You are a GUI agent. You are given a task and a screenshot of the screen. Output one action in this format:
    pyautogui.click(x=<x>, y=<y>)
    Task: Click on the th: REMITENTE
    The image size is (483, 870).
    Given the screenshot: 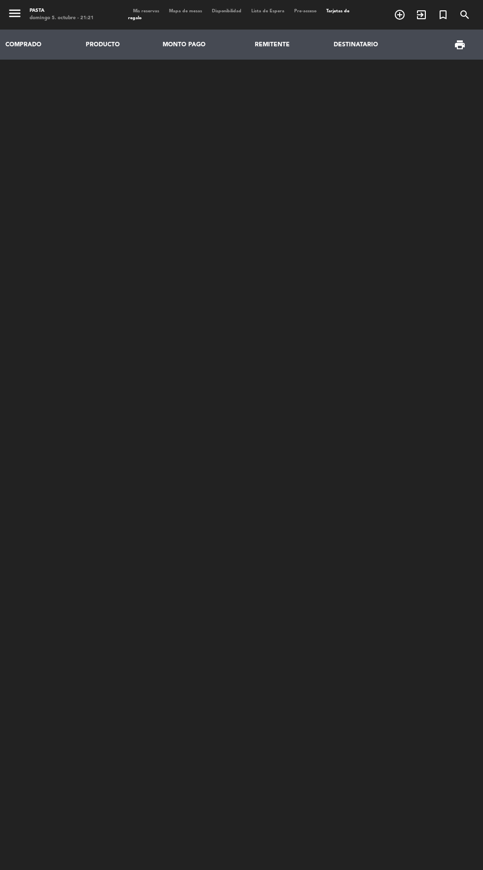 What is the action you would take?
    pyautogui.click(x=289, y=44)
    